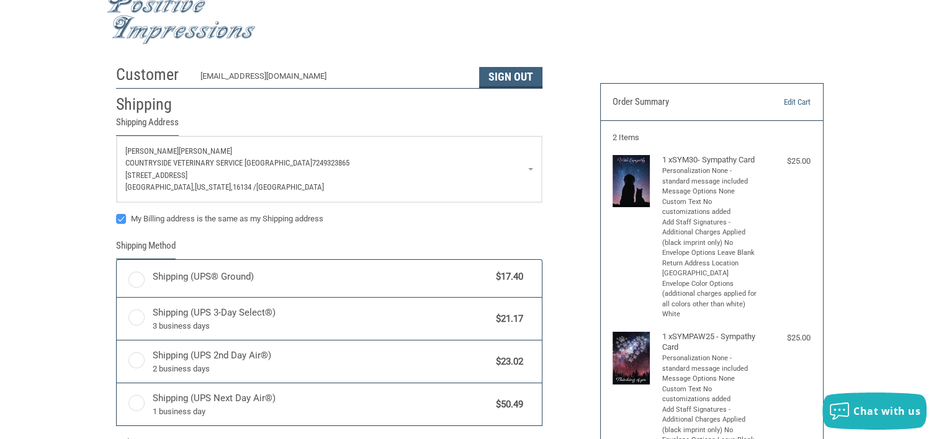 This screenshot has height=439, width=939. Describe the element at coordinates (321, 326) in the screenshot. I see `span: 3 business days` at that location.